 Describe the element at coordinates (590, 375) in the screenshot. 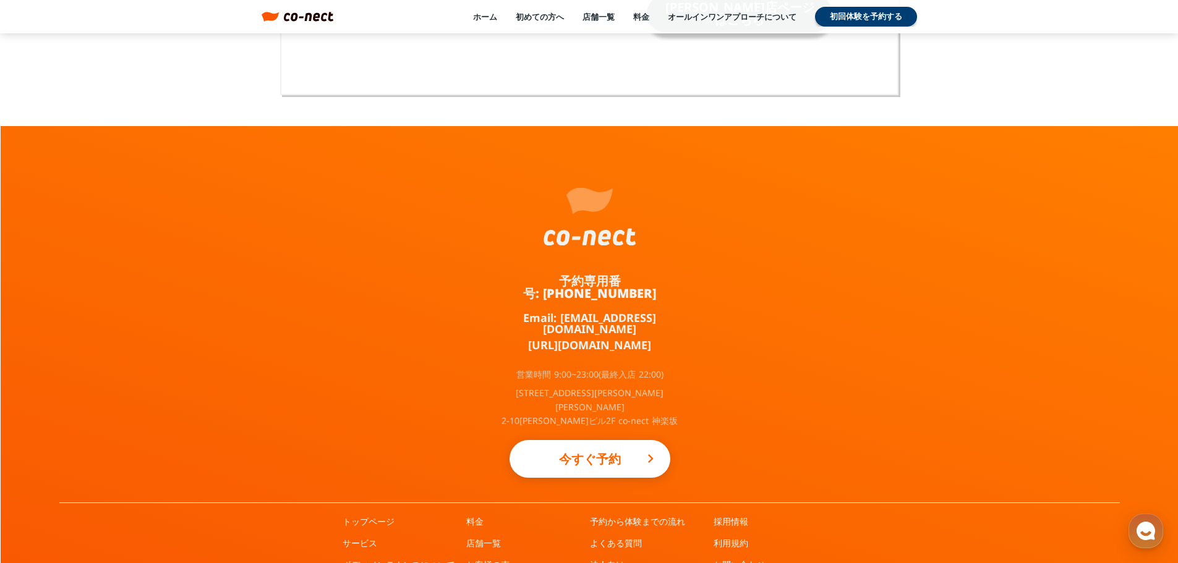

I see `p: 営業時間 9:00~23:00(最終入店 22:00)` at that location.